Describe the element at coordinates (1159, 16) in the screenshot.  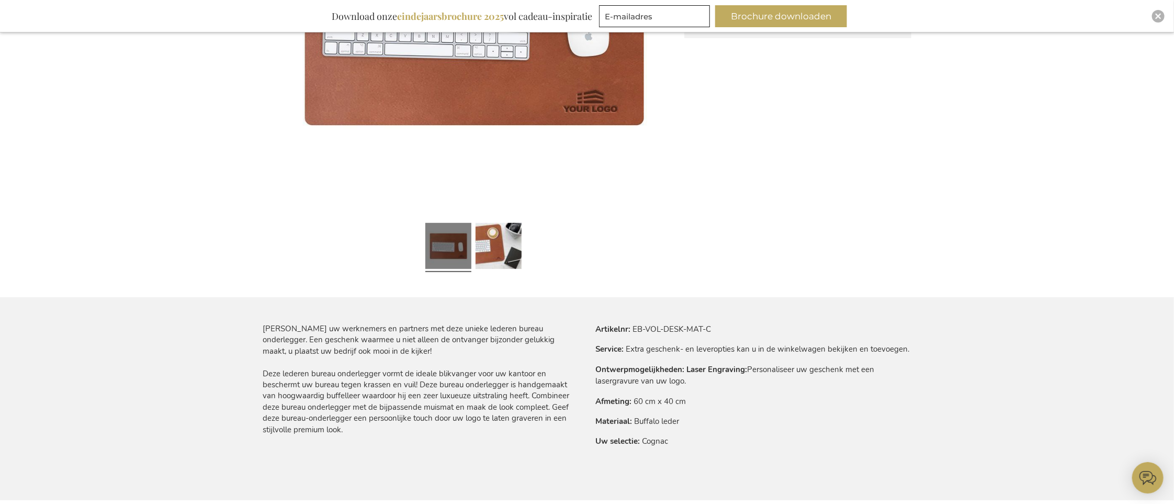
I see `div: Close` at that location.